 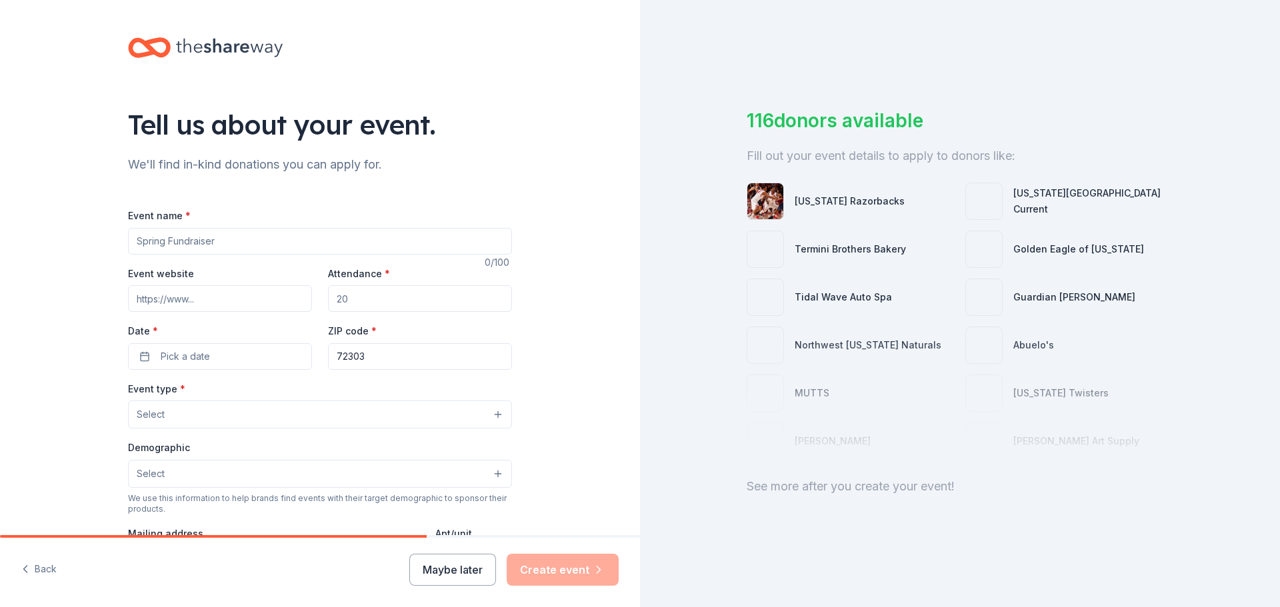 What do you see at coordinates (161, 274) in the screenshot?
I see `label: Event website` at bounding box center [161, 274].